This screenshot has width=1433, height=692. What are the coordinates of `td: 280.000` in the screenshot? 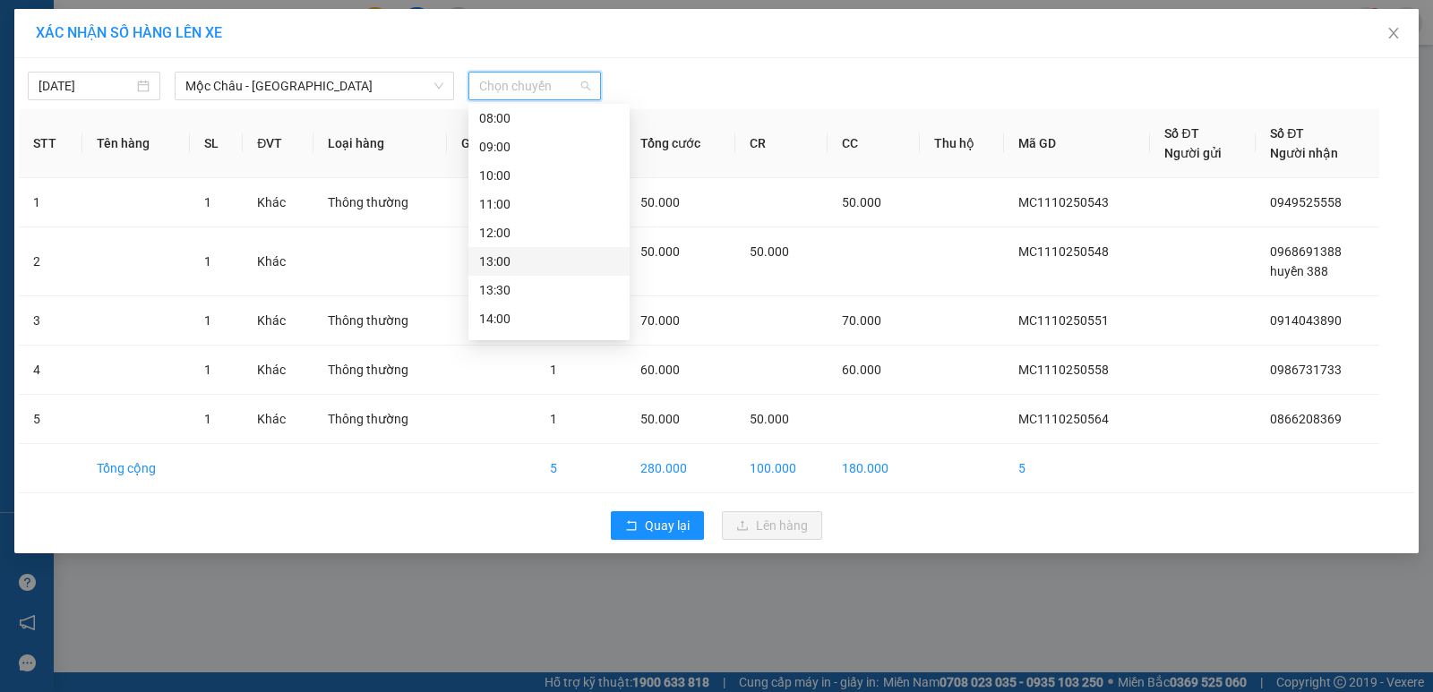 It's located at (680, 468).